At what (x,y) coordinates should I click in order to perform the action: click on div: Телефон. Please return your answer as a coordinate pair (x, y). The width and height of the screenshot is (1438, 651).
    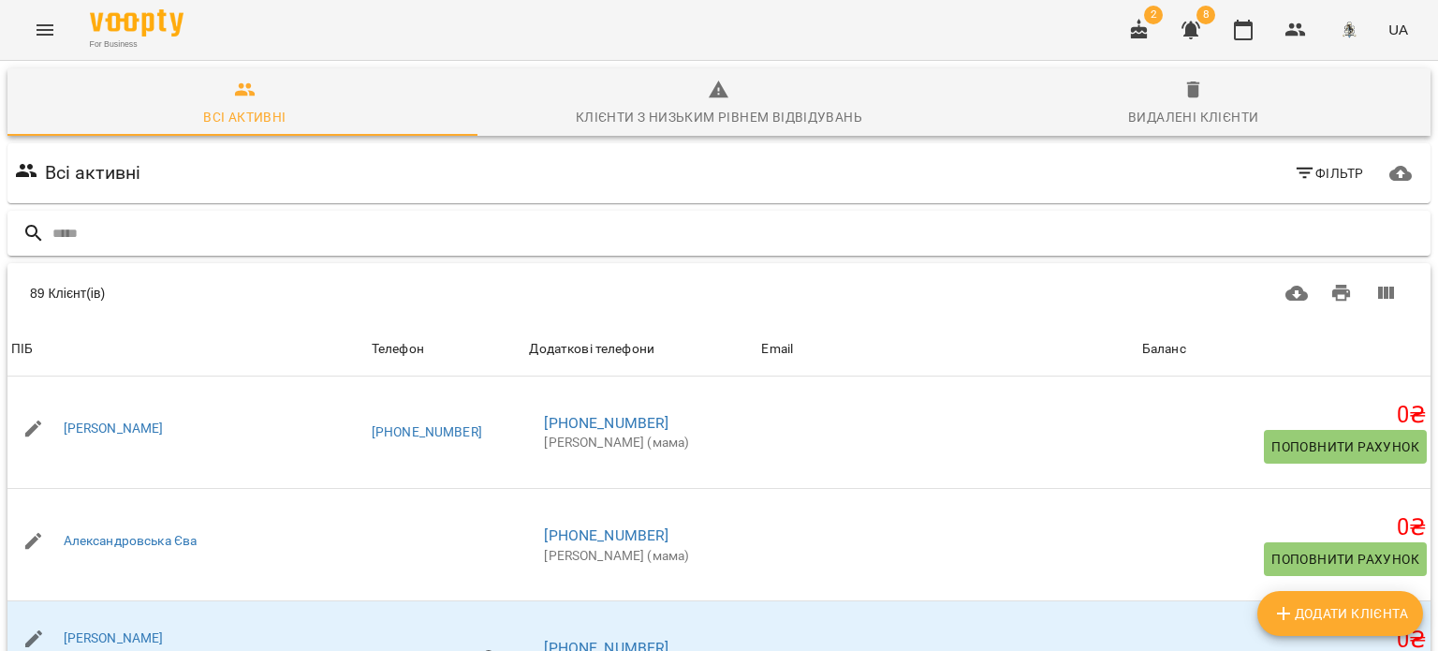
    Looking at the image, I should click on (398, 349).